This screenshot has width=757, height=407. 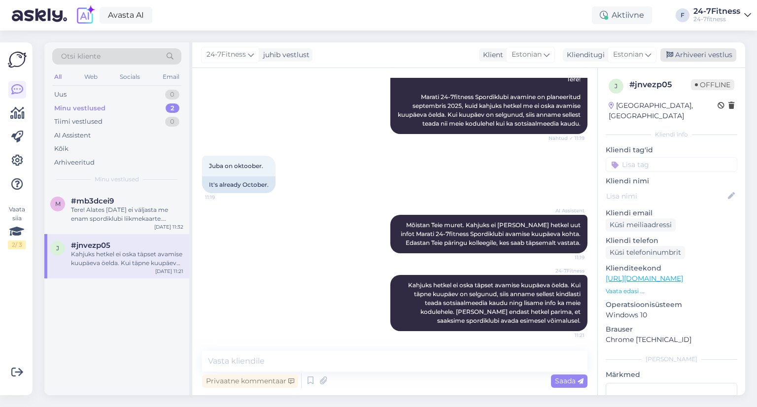 What do you see at coordinates (130, 77) in the screenshot?
I see `div: Socials` at bounding box center [130, 77].